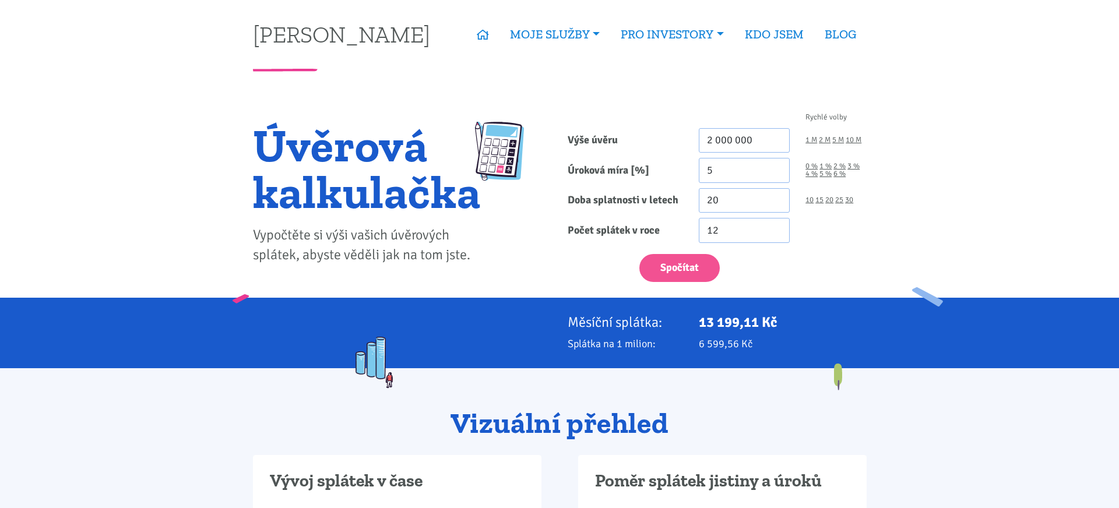  Describe the element at coordinates (625, 322) in the screenshot. I see `p: Měsíční splátka:` at that location.